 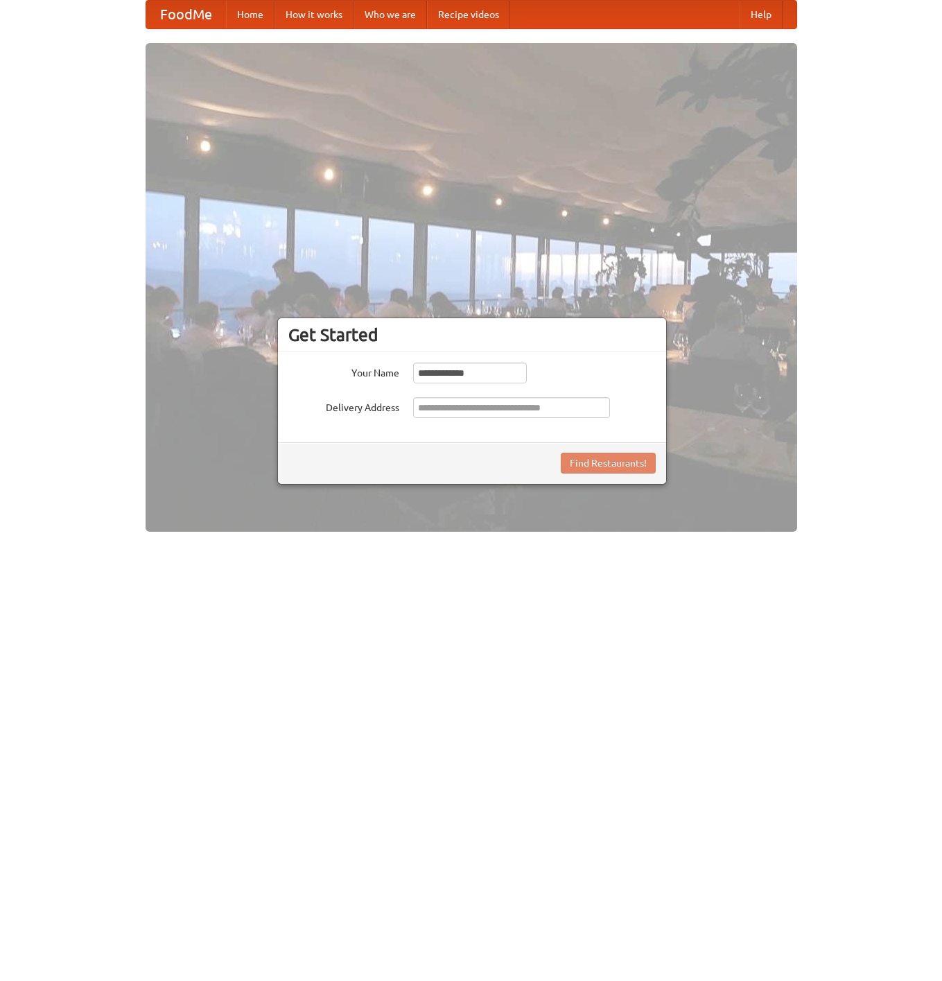 I want to click on a: FoodMe, so click(x=186, y=15).